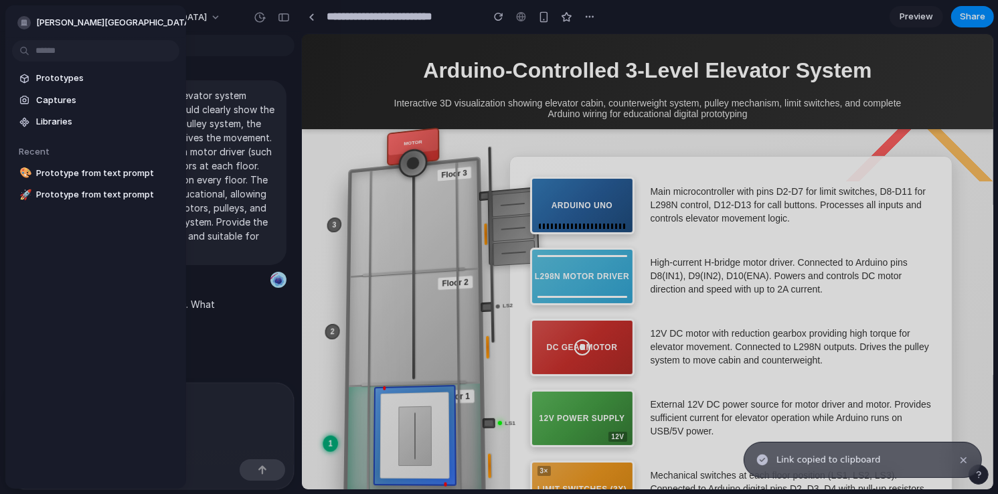 The height and width of the screenshot is (494, 998). I want to click on span: LS 2, so click(205, 272).